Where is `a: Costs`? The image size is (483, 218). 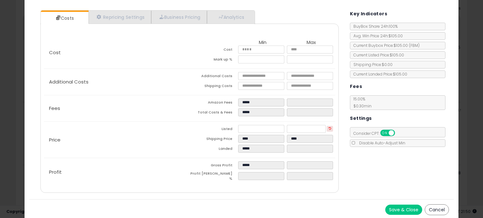
a: Costs is located at coordinates (64, 18).